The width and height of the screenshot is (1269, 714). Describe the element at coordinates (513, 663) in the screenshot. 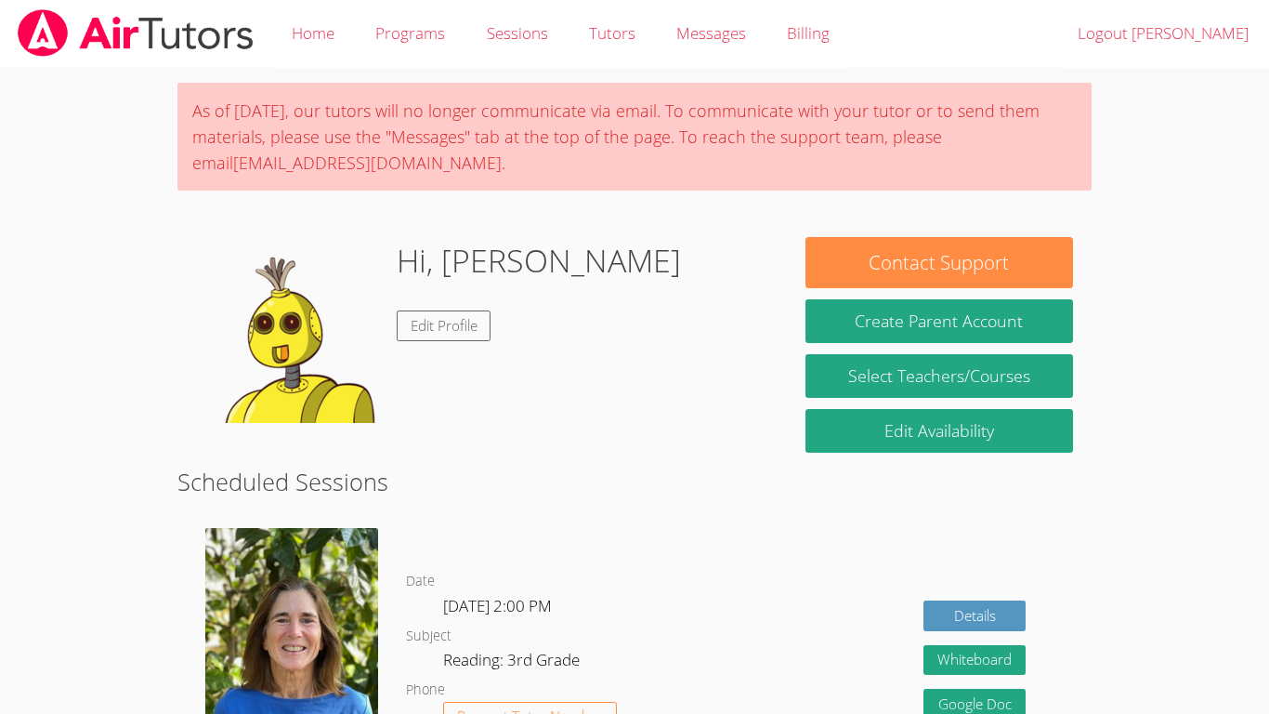

I see `dd: Reading: 3rd Grade` at that location.